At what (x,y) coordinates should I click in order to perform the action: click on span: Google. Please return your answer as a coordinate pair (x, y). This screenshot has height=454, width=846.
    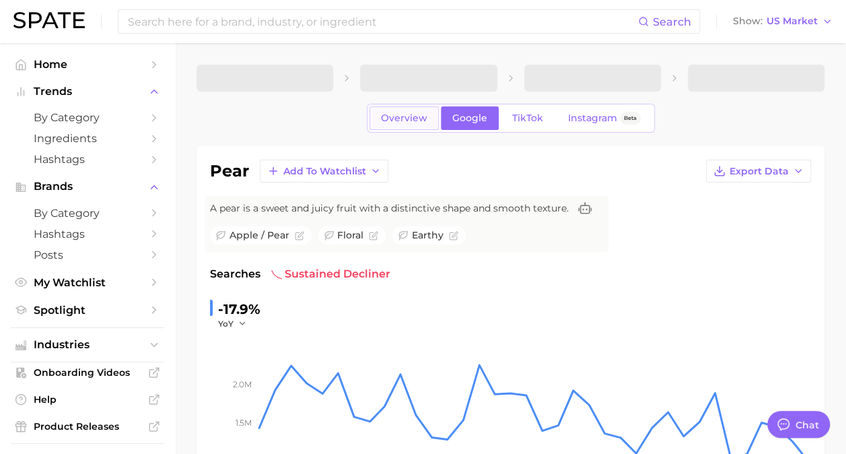
    Looking at the image, I should click on (470, 118).